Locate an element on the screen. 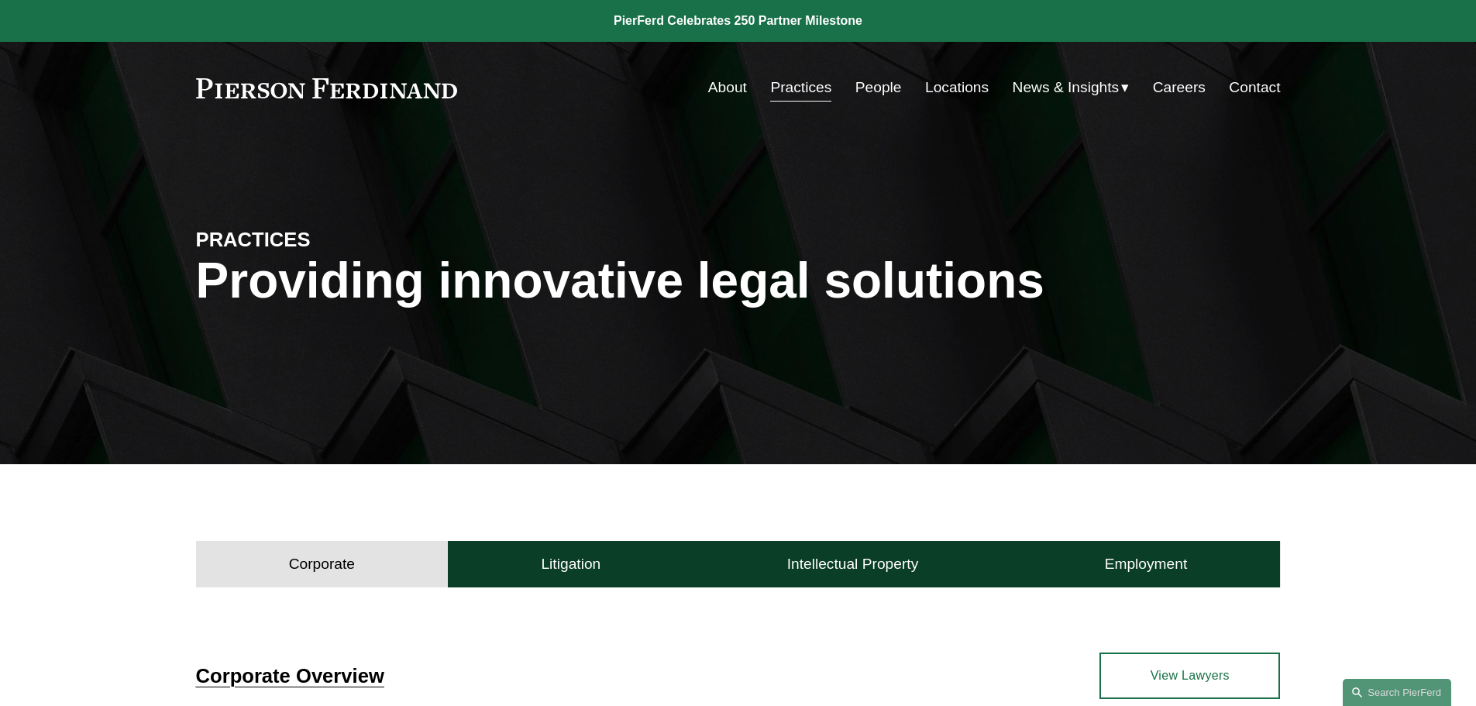 Image resolution: width=1476 pixels, height=706 pixels. a: Search this site is located at coordinates (1397, 692).